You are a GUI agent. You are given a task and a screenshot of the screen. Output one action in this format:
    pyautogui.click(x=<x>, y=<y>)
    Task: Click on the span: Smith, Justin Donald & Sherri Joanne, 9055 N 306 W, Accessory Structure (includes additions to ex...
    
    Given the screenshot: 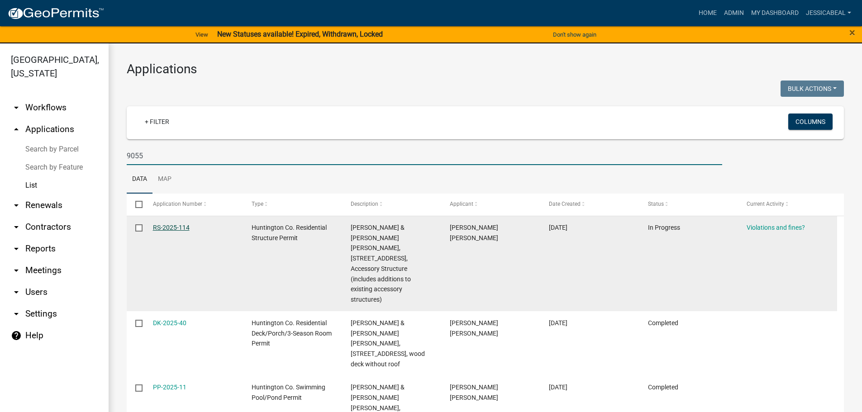 What is the action you would take?
    pyautogui.click(x=381, y=263)
    